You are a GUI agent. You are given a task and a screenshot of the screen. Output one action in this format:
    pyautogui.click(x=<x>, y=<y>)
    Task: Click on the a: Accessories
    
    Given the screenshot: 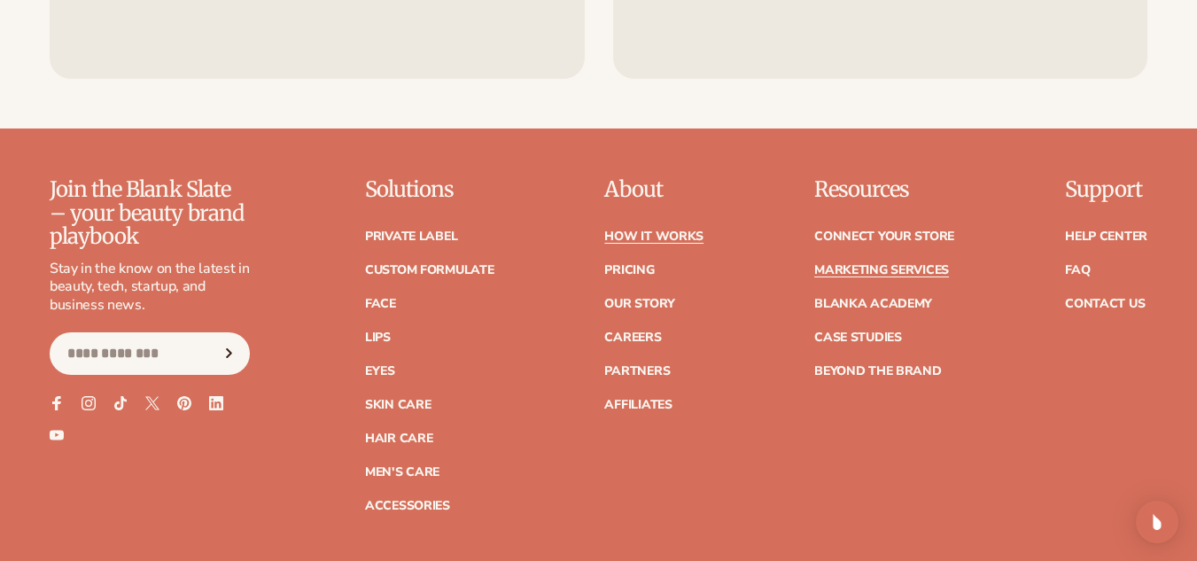 What is the action you would take?
    pyautogui.click(x=408, y=506)
    